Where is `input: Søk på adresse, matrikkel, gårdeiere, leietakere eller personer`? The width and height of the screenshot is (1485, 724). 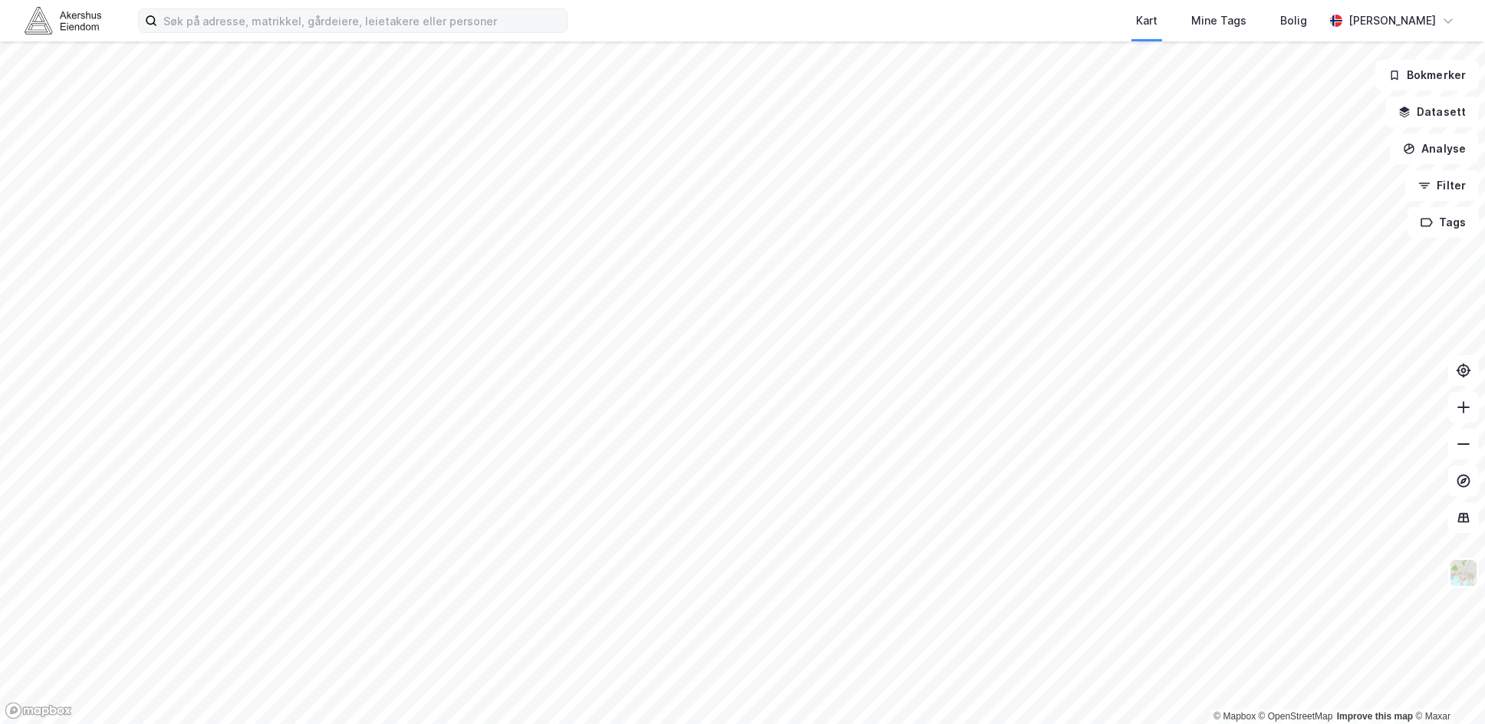 input: Søk på adresse, matrikkel, gårdeiere, leietakere eller personer is located at coordinates (362, 21).